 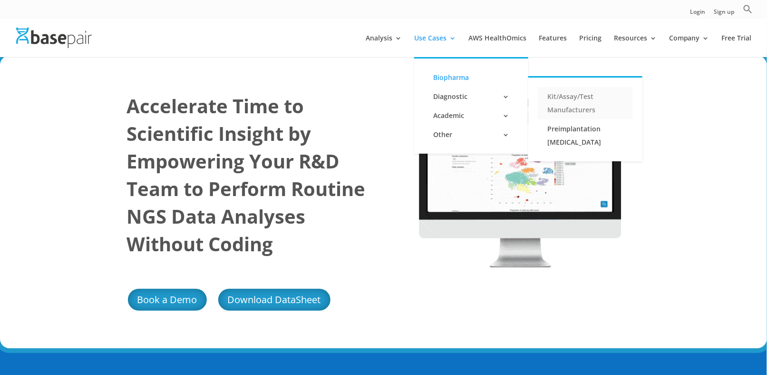 What do you see at coordinates (54, 38) in the screenshot?
I see `img: Basepair` at bounding box center [54, 38].